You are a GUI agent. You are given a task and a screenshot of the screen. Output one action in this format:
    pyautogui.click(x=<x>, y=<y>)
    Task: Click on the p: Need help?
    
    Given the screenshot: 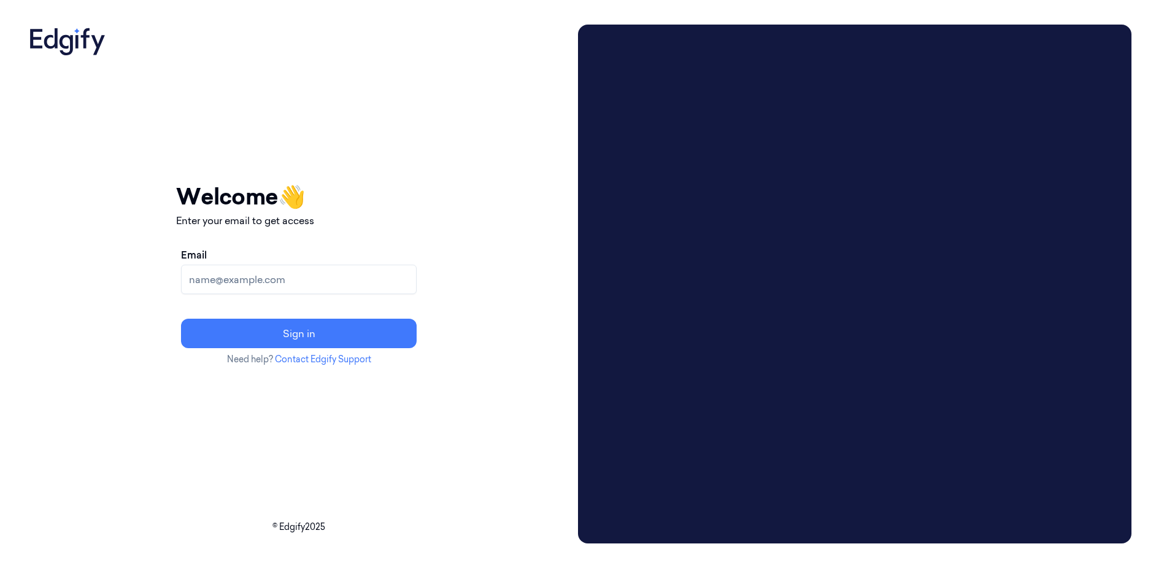 What is the action you would take?
    pyautogui.click(x=299, y=359)
    